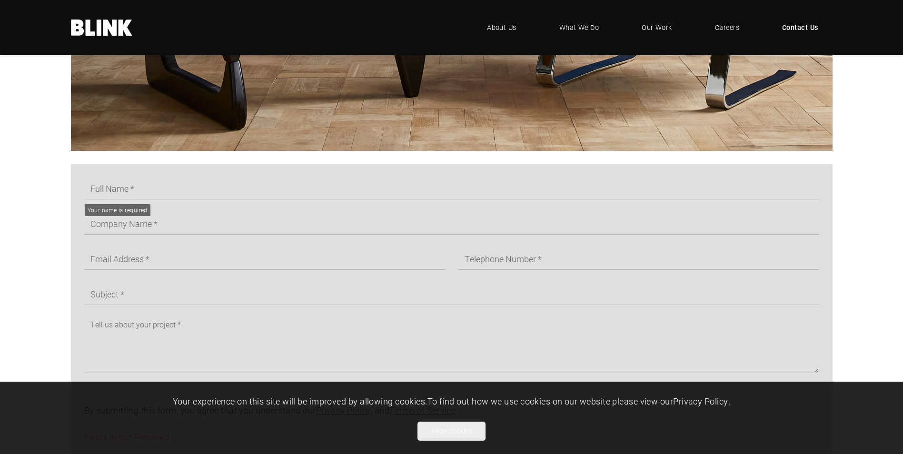  I want to click on input: Telephone Number *, so click(639, 259).